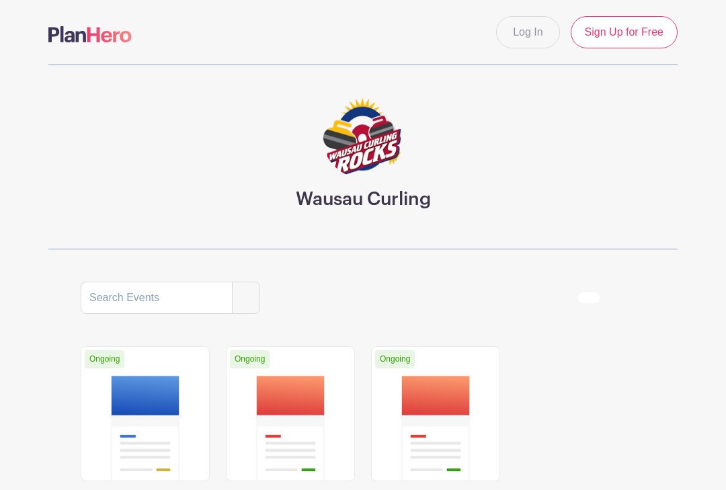 This screenshot has height=490, width=726. What do you see at coordinates (90, 34) in the screenshot?
I see `img: logo-507f7623f17ff9eddc593b1ce0a138ce2505c220e1c5a4e2b4648c50719b7d32.svg` at bounding box center [90, 34].